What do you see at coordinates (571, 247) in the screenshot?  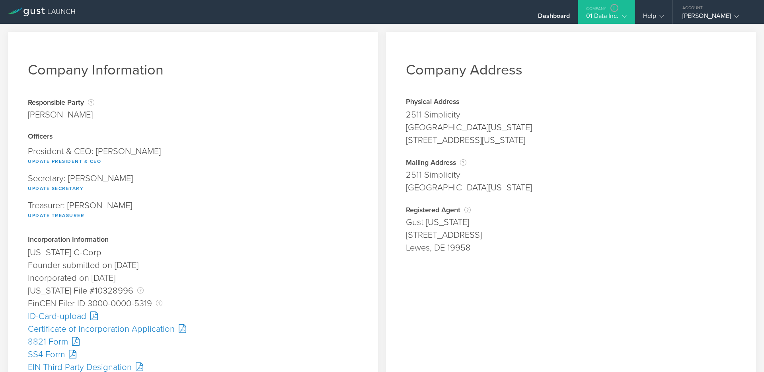 I see `div: Lewes, DE 19958` at bounding box center [571, 247].